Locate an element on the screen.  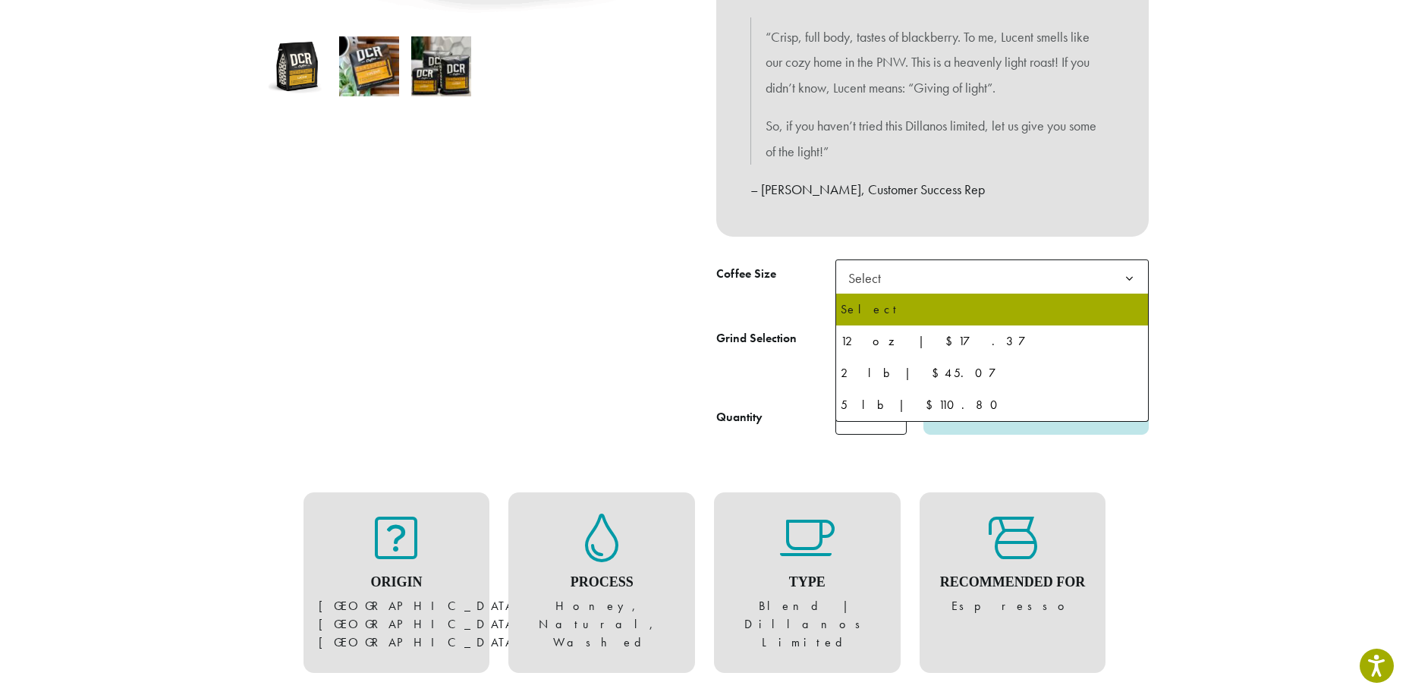
h4: Recommended For is located at coordinates (1013, 583).